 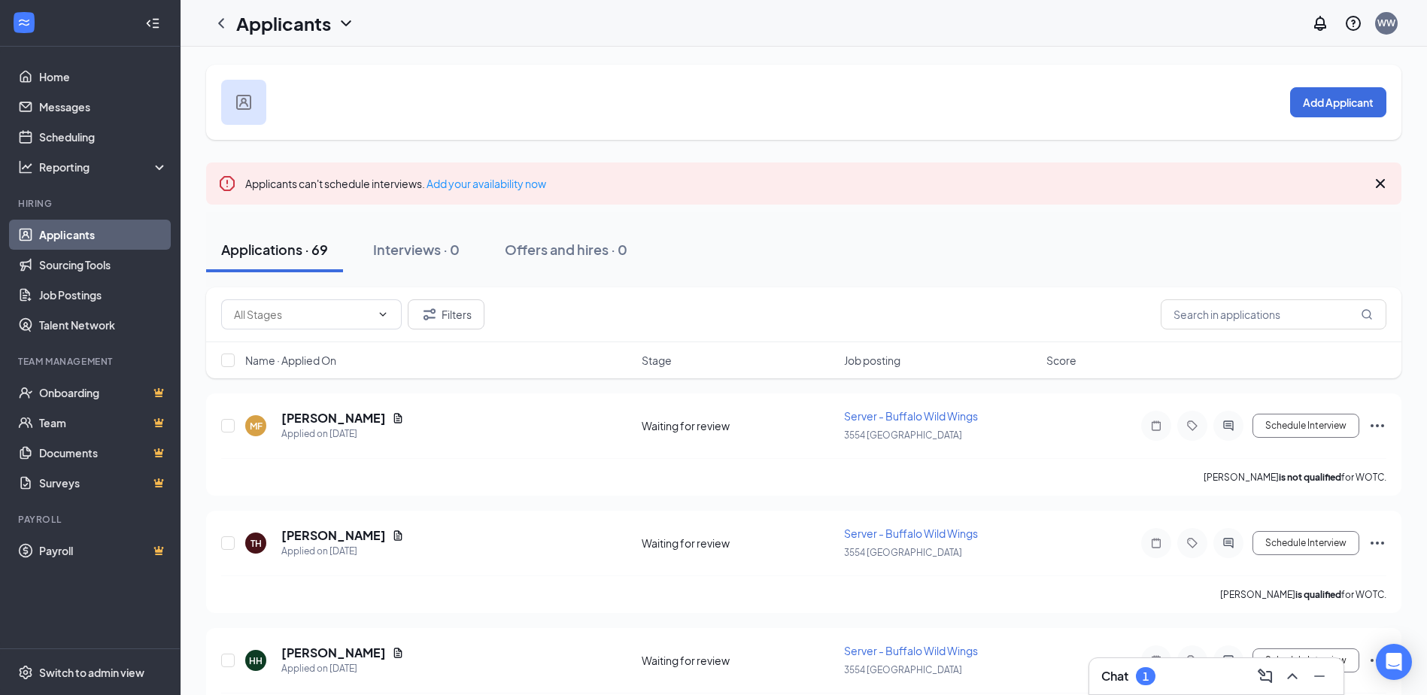 What do you see at coordinates (1292, 676) in the screenshot?
I see `button: ChevronUp` at bounding box center [1292, 676].